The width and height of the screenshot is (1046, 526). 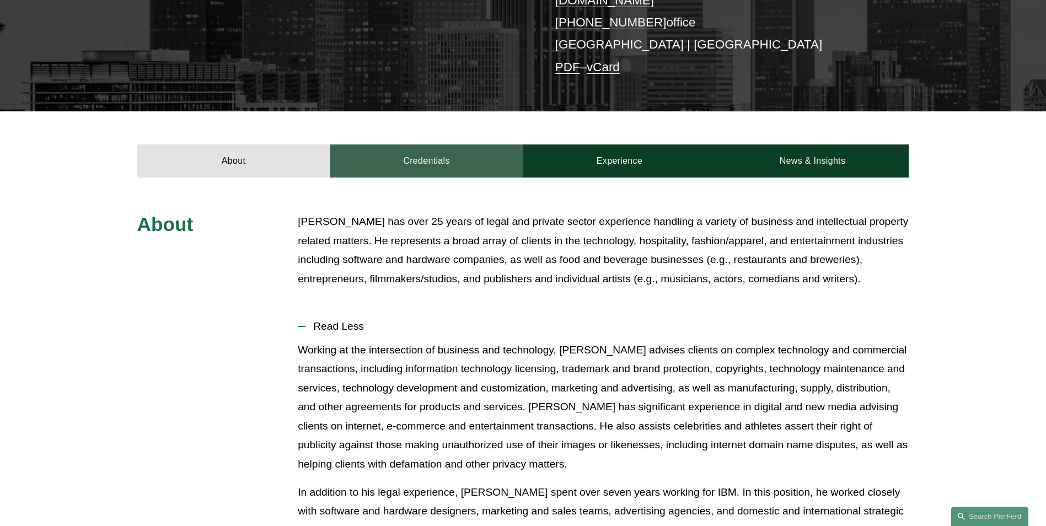 What do you see at coordinates (620, 161) in the screenshot?
I see `a: Experience` at bounding box center [620, 161].